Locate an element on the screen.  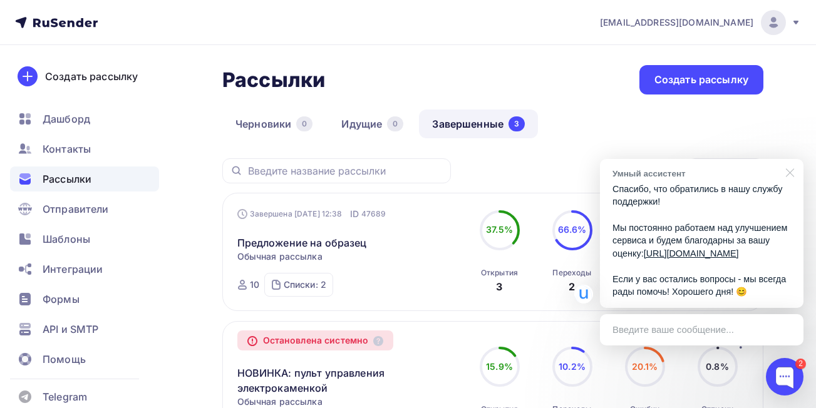
span: 47689 is located at coordinates (374, 214).